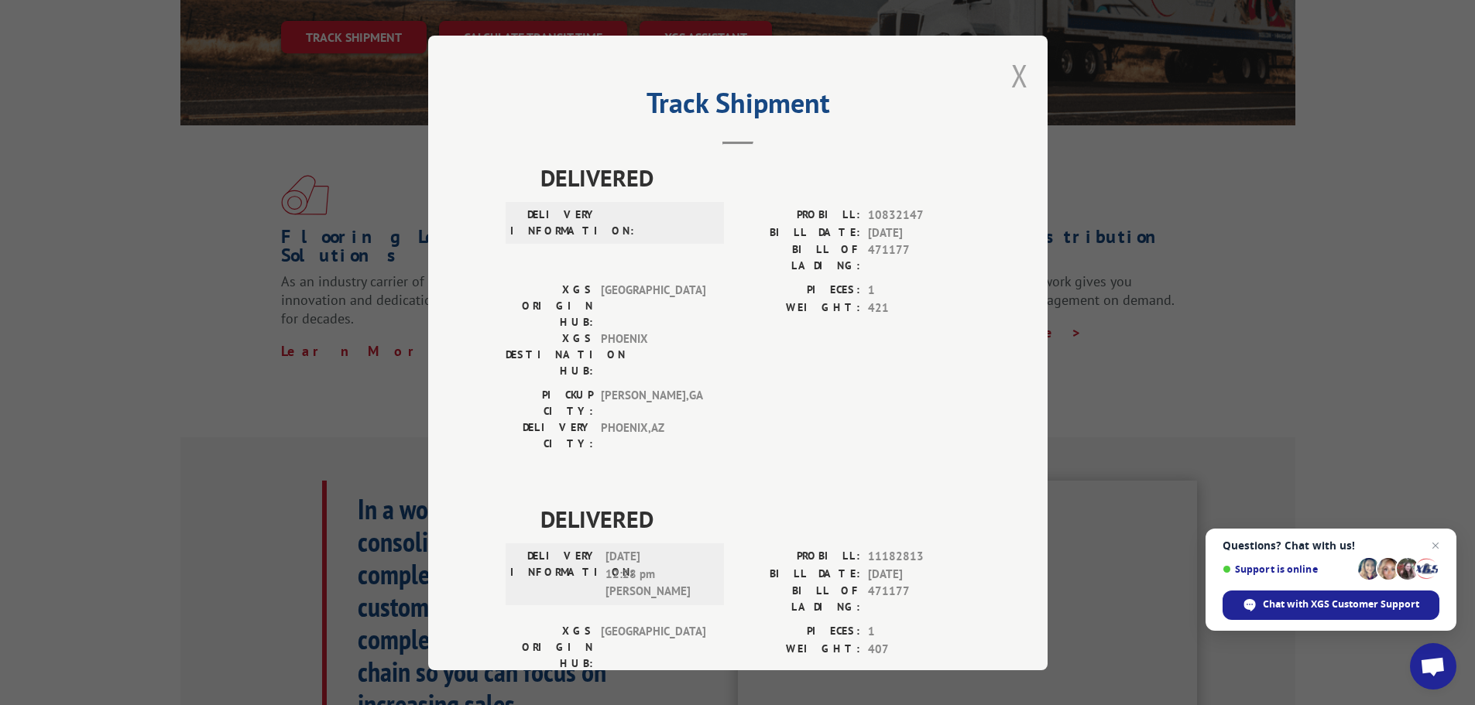 The width and height of the screenshot is (1475, 705). Describe the element at coordinates (1331, 605) in the screenshot. I see `div: Chat with XGS Customer Support` at that location.